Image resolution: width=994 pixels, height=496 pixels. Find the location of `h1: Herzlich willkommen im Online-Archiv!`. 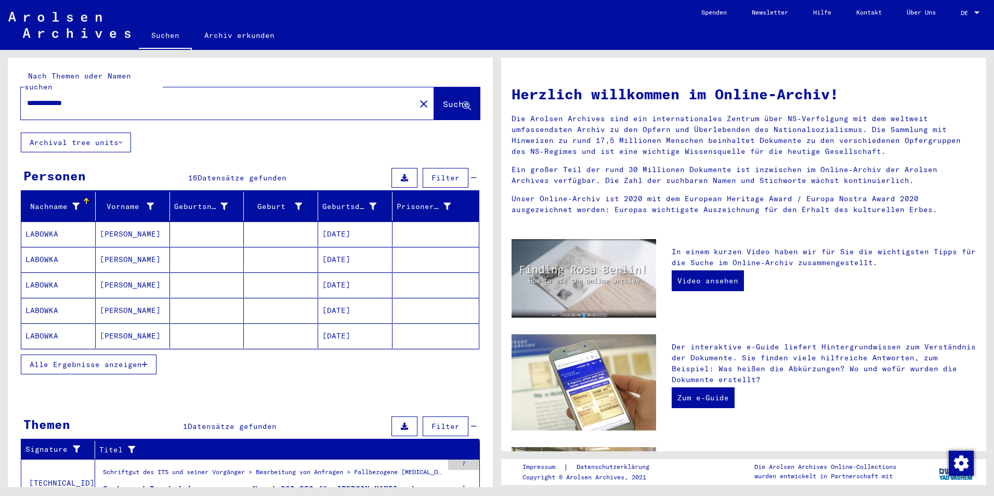

h1: Herzlich willkommen im Online-Archiv! is located at coordinates (744, 94).